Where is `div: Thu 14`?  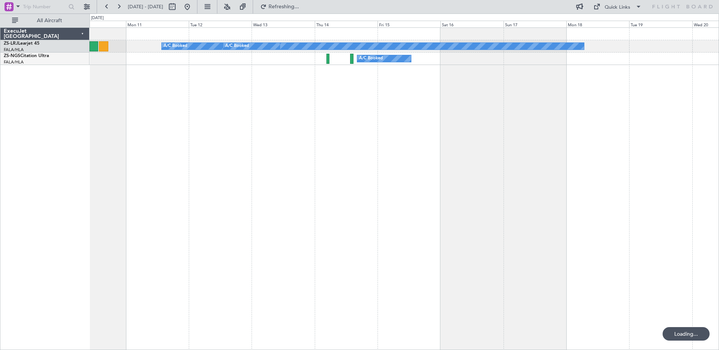 div: Thu 14 is located at coordinates (346, 24).